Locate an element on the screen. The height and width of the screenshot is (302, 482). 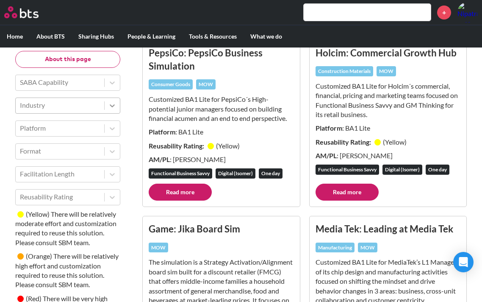
div: Open Intercom Messenger is located at coordinates (464, 262).